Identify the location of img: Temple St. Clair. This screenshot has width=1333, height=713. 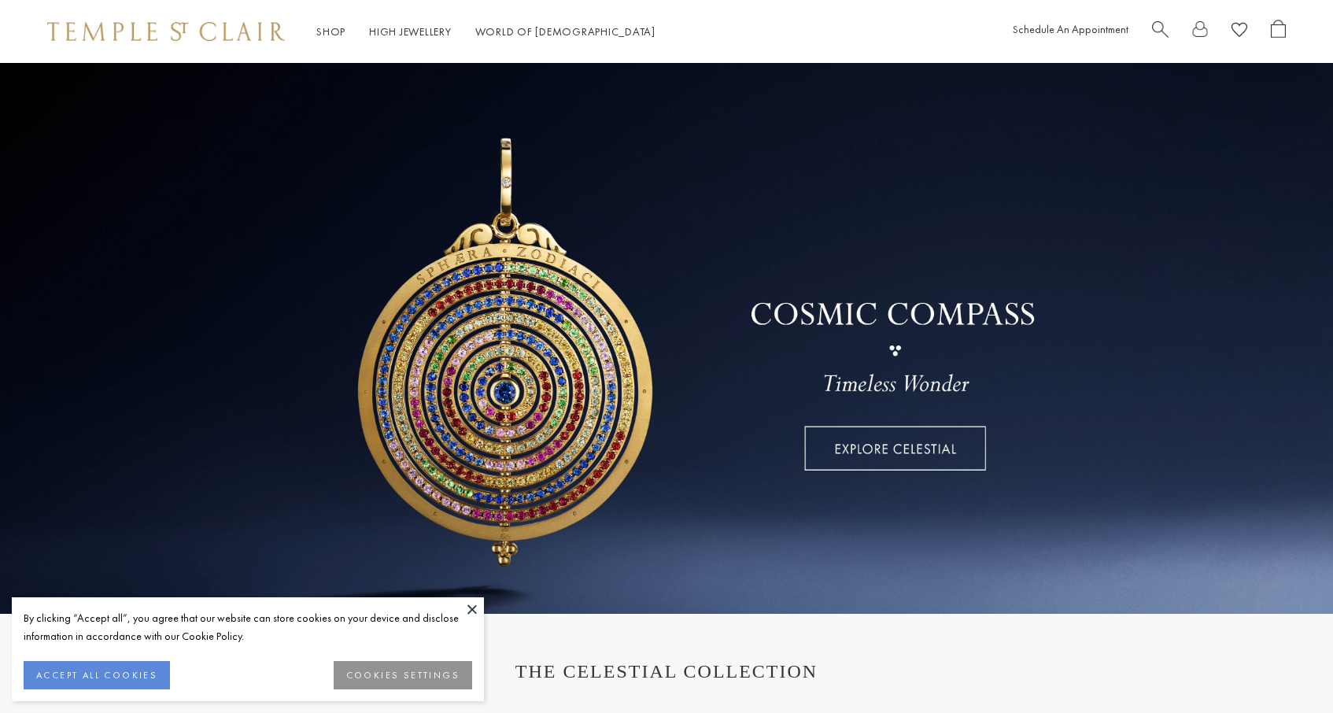
(166, 31).